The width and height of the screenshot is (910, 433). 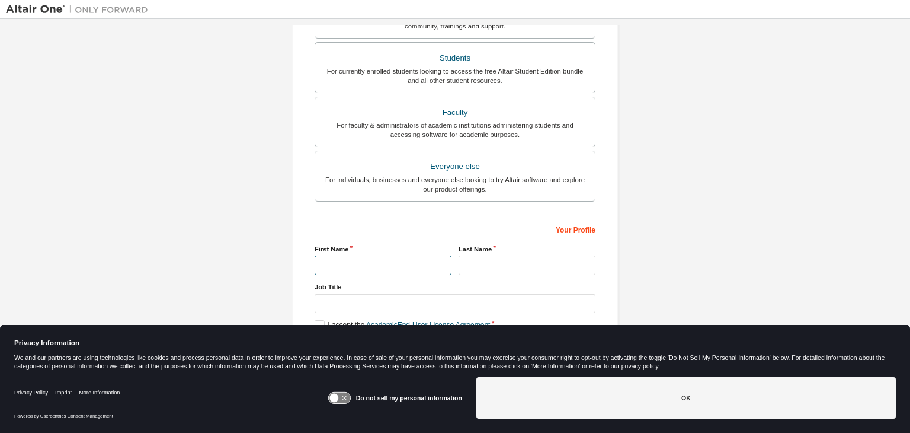 I want to click on div: Everyone else, so click(x=455, y=167).